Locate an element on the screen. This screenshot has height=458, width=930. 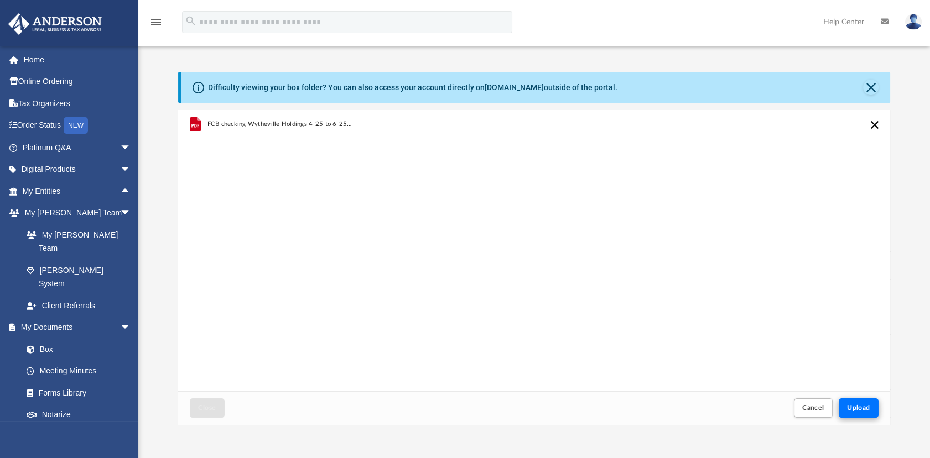
button: Cancel this upload is located at coordinates (874, 125).